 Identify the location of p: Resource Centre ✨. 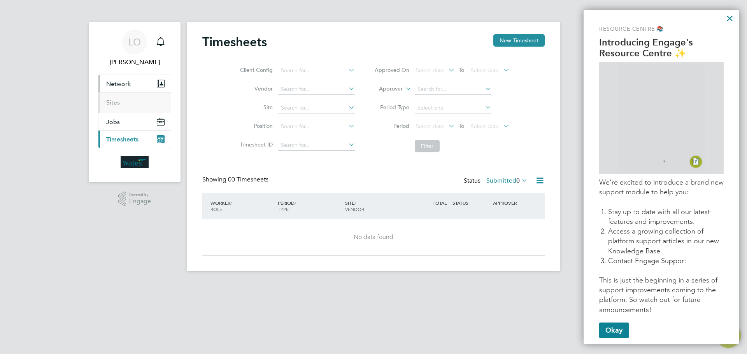
(661, 53).